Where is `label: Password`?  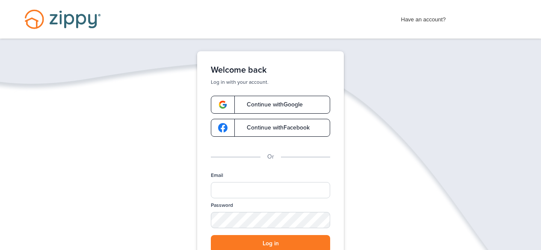 label: Password is located at coordinates (222, 205).